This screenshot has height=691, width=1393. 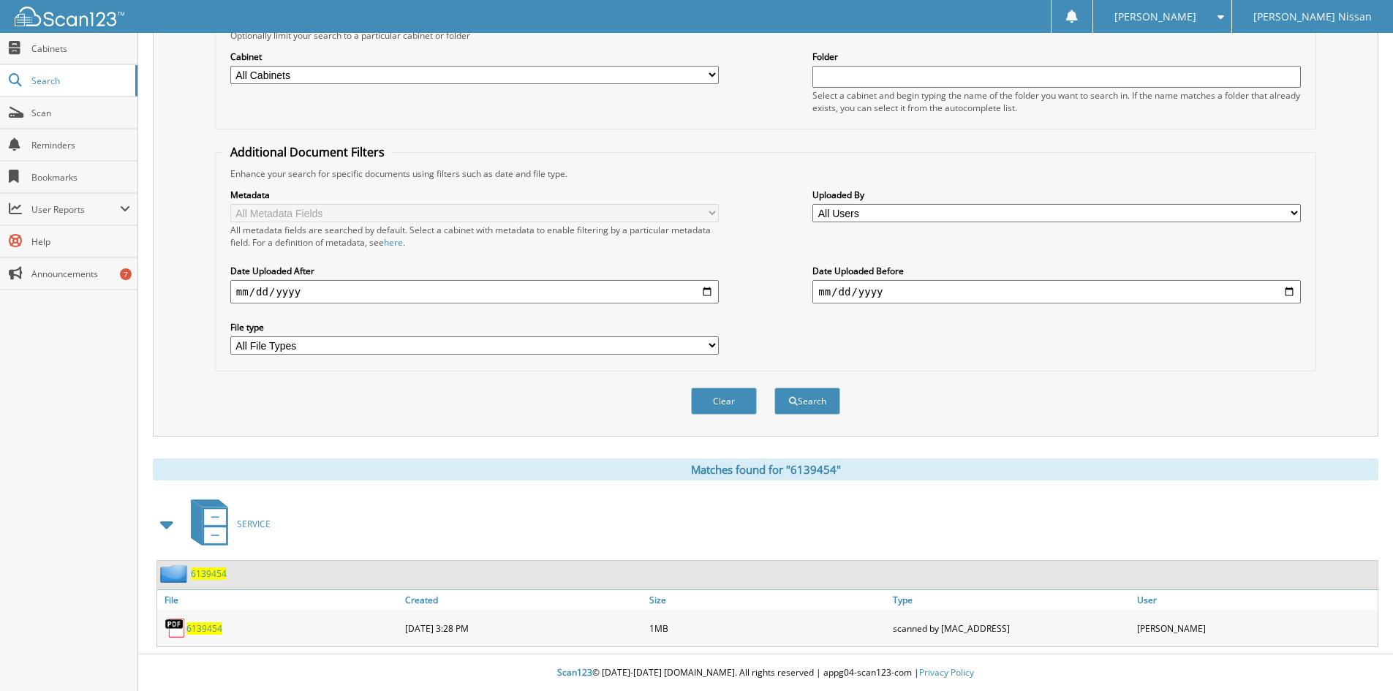 What do you see at coordinates (475, 292) in the screenshot?
I see `input: start` at bounding box center [475, 292].